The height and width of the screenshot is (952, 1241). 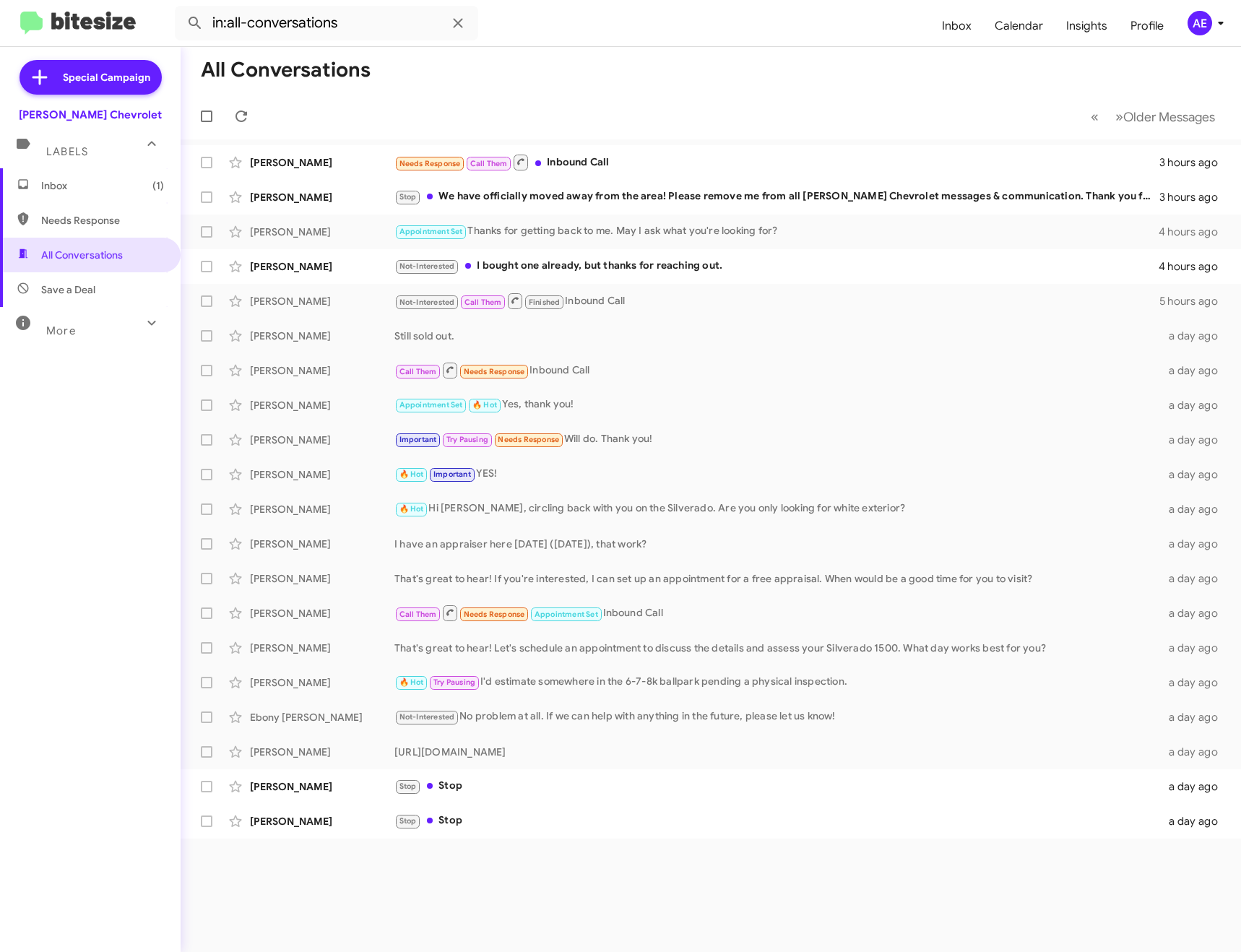 What do you see at coordinates (778, 578) in the screenshot?
I see `div: That's great to hear! If you're interested, I can set up an appointment for a free appraisal. Whe...` at bounding box center [778, 578].